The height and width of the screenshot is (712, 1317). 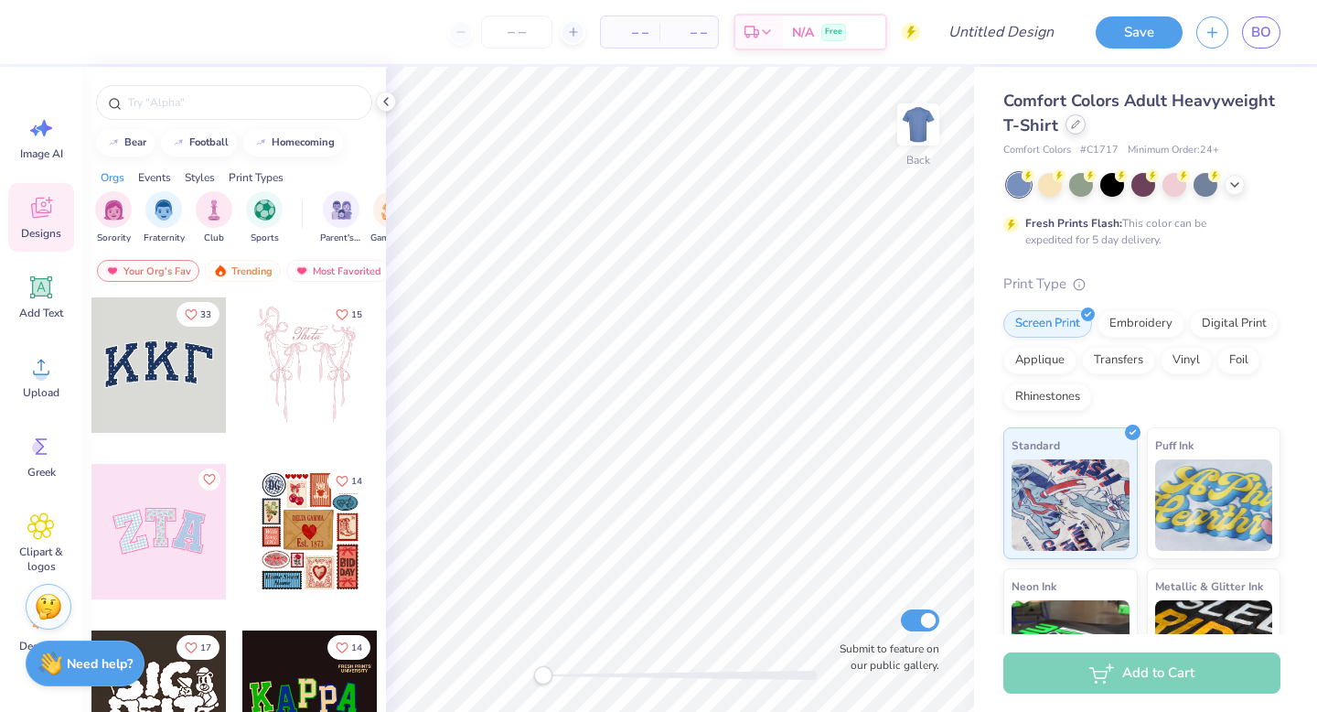 What do you see at coordinates (1138, 231) in the screenshot?
I see `div: This color can be expedited for 5 day delivery.` at bounding box center [1138, 231].